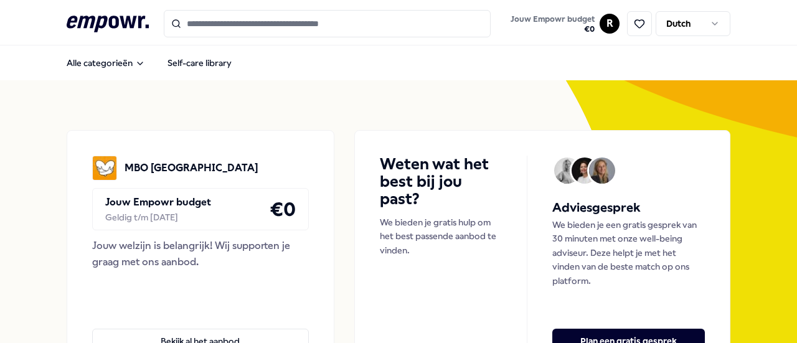  What do you see at coordinates (610, 24) in the screenshot?
I see `button: R` at bounding box center [610, 24].